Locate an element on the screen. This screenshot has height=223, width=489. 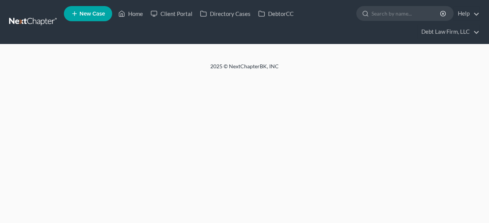
input: Search by name... is located at coordinates (406, 13).